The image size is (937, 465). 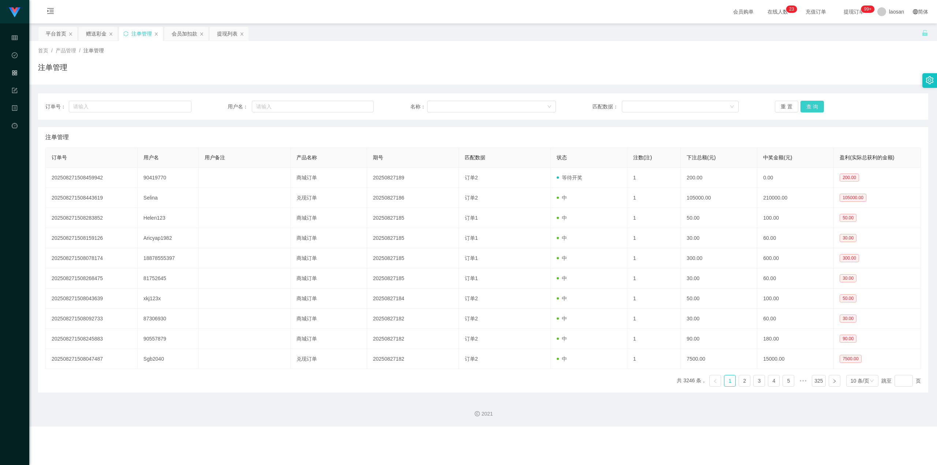 What do you see at coordinates (168, 278) in the screenshot?
I see `td: 81752645` at bounding box center [168, 278].